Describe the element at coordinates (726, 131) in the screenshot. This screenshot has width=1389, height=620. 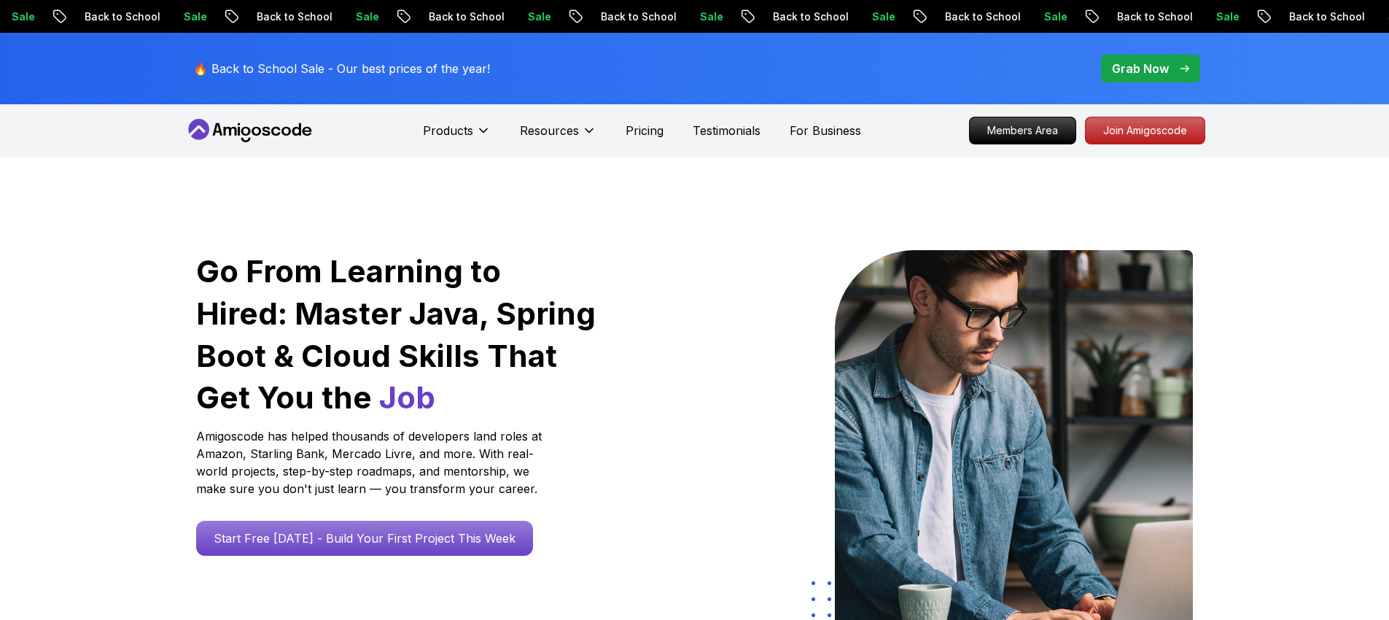
I see `p: Testimonials` at that location.